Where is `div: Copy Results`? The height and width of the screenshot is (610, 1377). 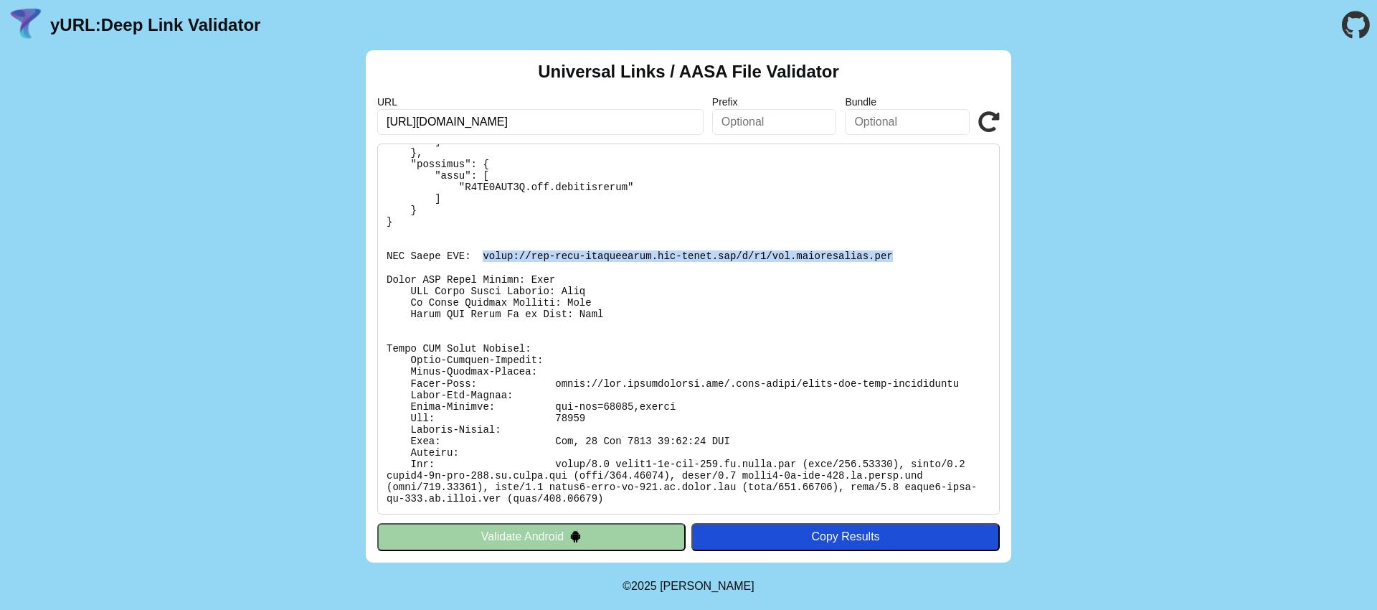
div: Copy Results is located at coordinates (846, 537).